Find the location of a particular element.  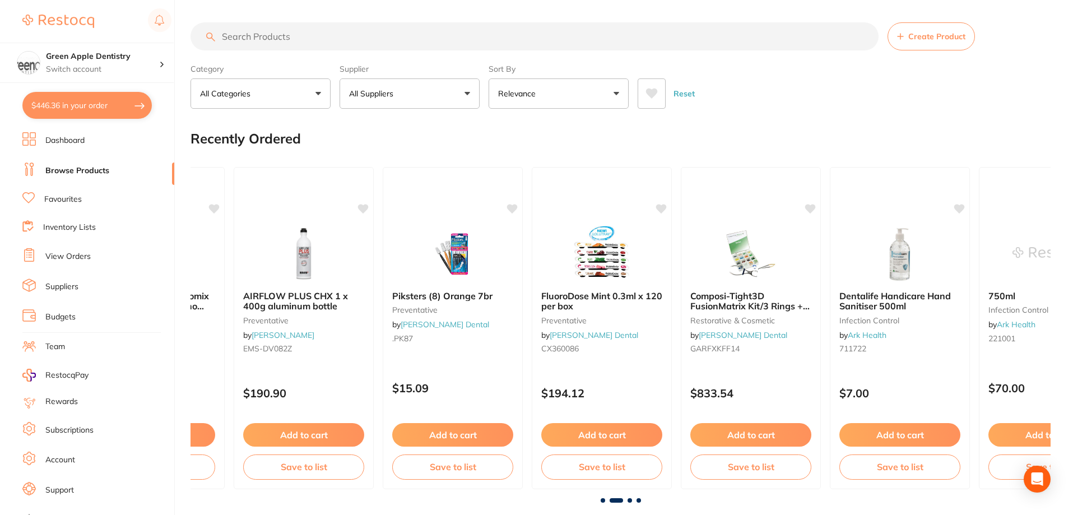

a: Budgets is located at coordinates (61, 317).